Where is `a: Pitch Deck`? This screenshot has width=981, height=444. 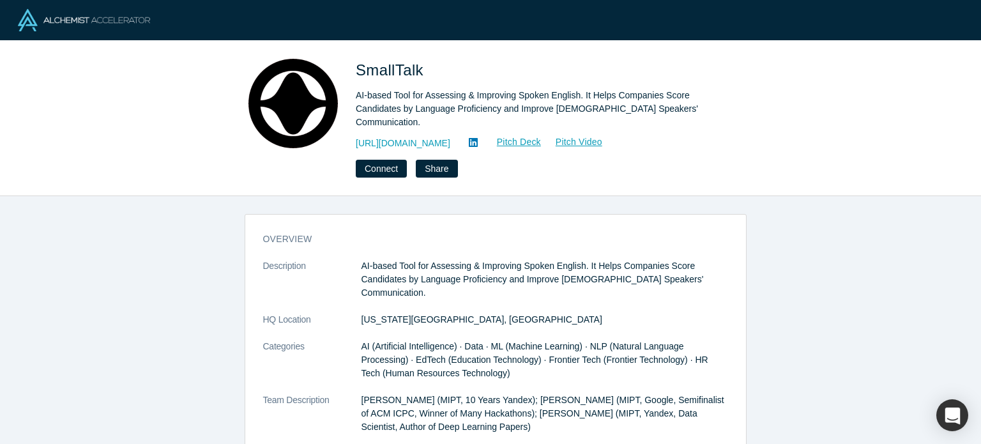 a: Pitch Deck is located at coordinates (512, 142).